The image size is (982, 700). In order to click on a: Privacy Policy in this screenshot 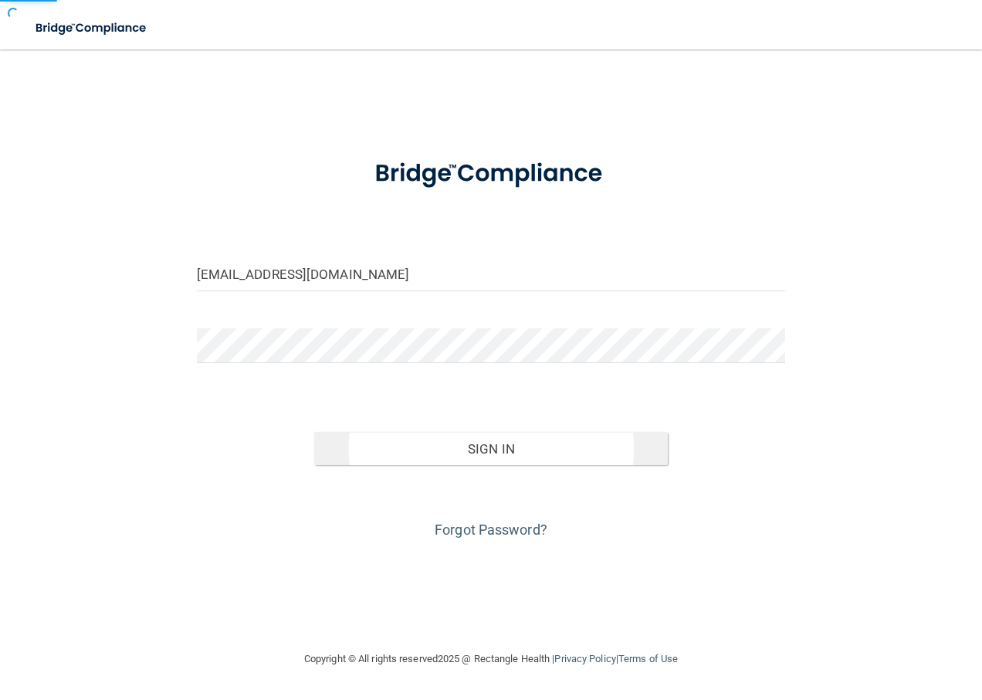, I will do `click(585, 658)`.